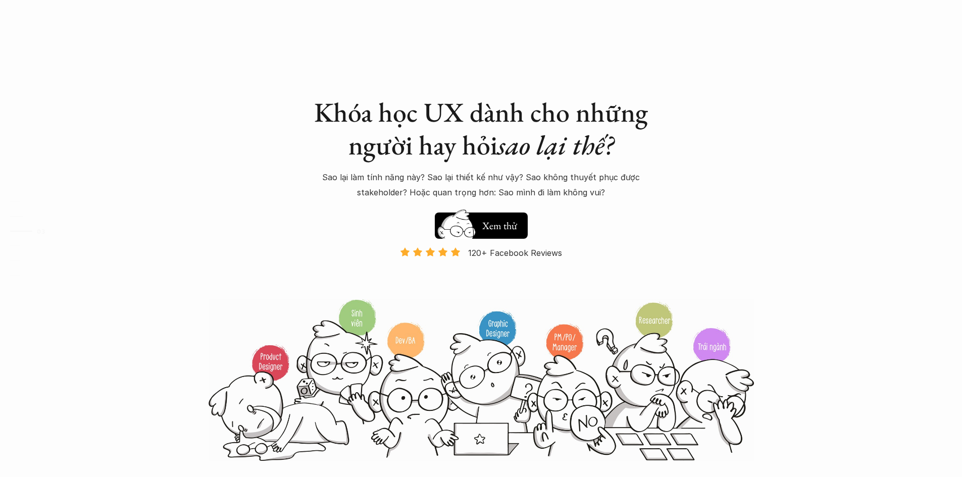  What do you see at coordinates (481, 185) in the screenshot?
I see `p: Sao lại làm tính năng này? Sao lại thiết kế như vậy? Sao không thuyết phục được stakeholder? Hoặc...` at bounding box center [481, 185].